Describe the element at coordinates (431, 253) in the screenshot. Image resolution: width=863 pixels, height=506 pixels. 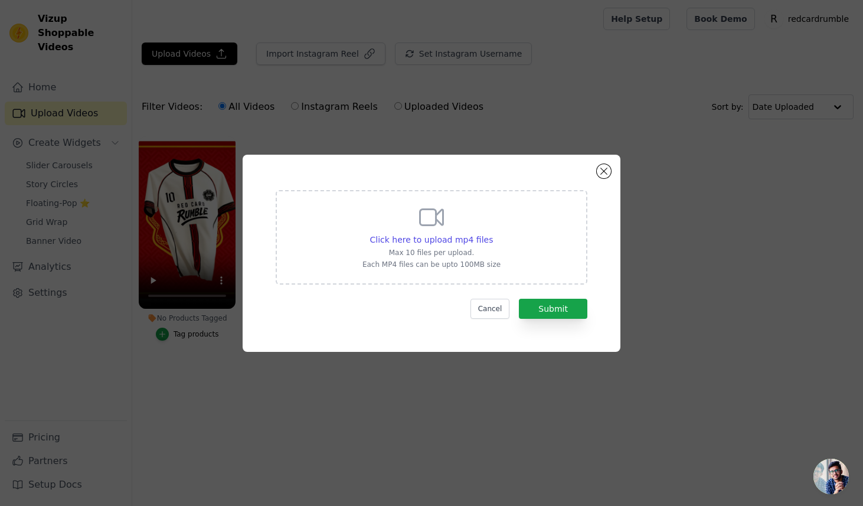
I see `p: Max 10 files per upload.` at that location.